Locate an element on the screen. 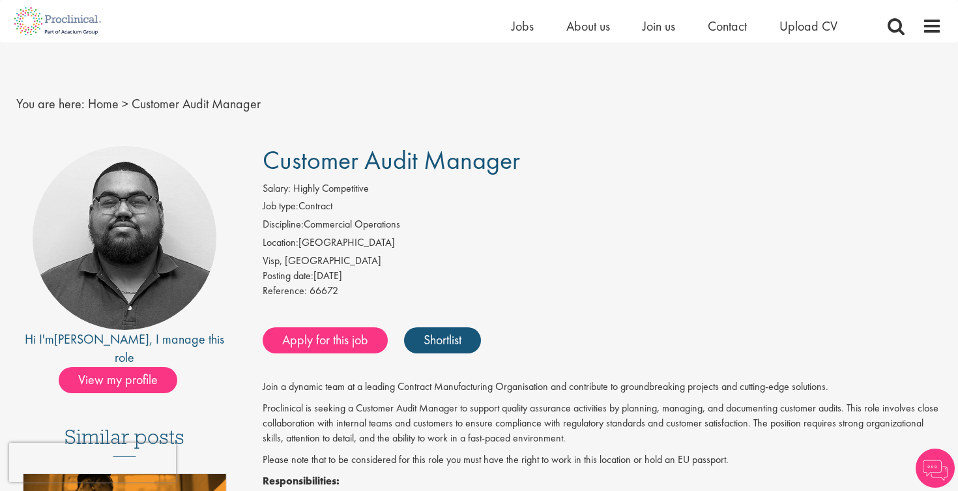 The width and height of the screenshot is (958, 491). label: Job type: is located at coordinates (280, 206).